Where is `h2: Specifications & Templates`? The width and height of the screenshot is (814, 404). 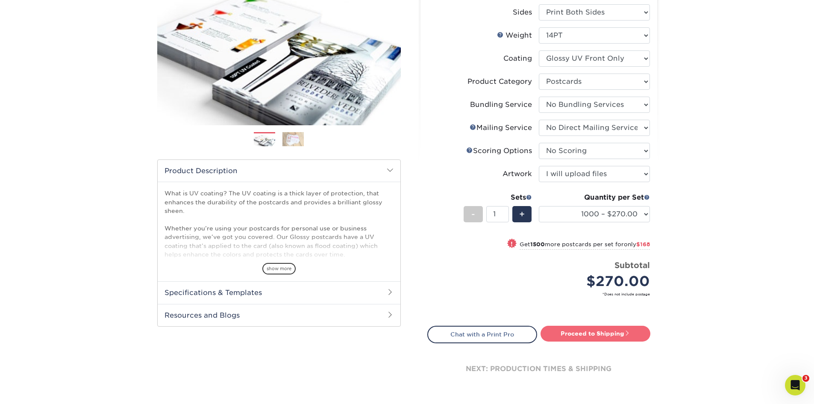 h2: Specifications & Templates is located at coordinates (279, 292).